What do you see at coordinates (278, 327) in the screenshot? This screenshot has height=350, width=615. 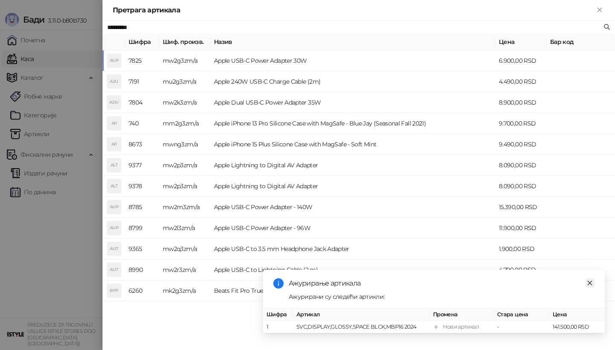 I see `td: 1` at bounding box center [278, 327].